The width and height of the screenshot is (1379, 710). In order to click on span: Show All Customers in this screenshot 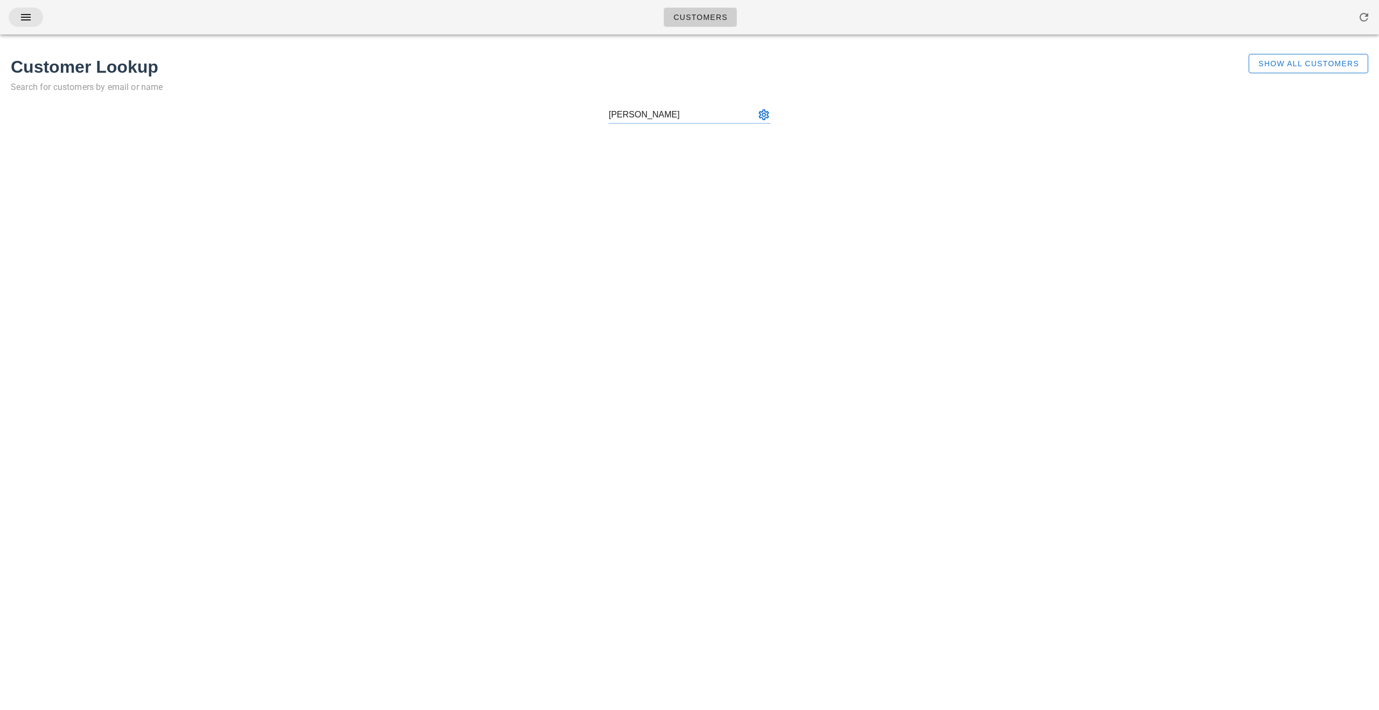, I will do `click(1308, 64)`.